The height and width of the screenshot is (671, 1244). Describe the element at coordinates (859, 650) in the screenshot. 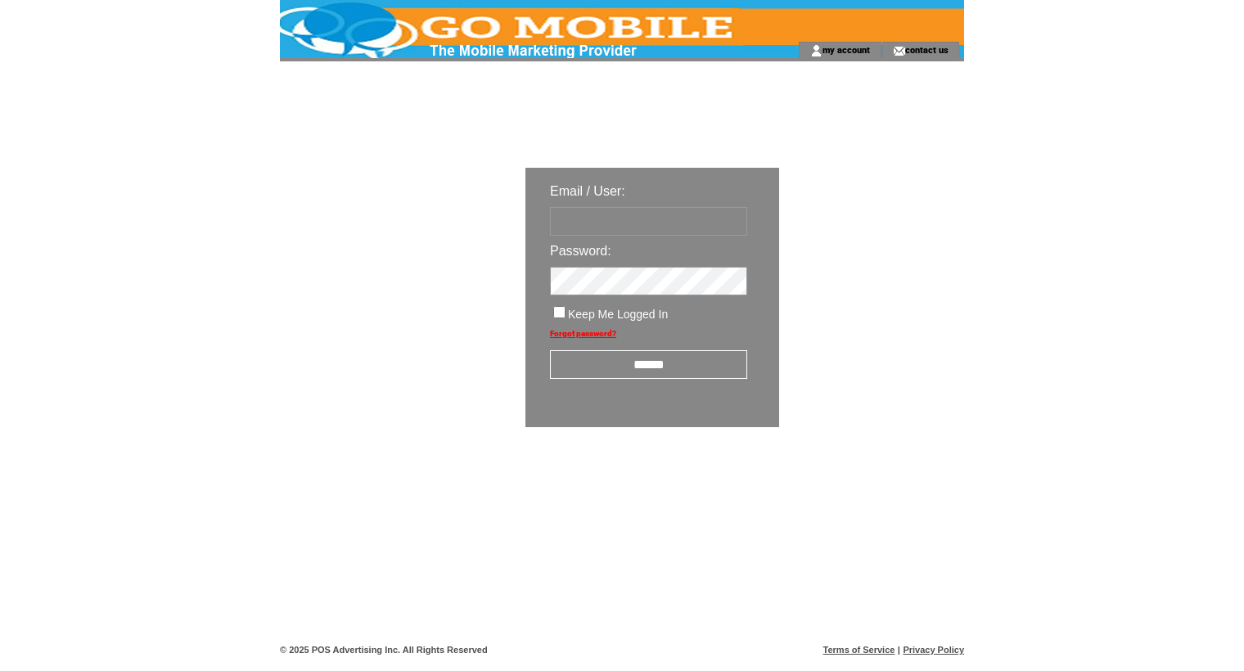

I see `a: Terms of Service` at that location.